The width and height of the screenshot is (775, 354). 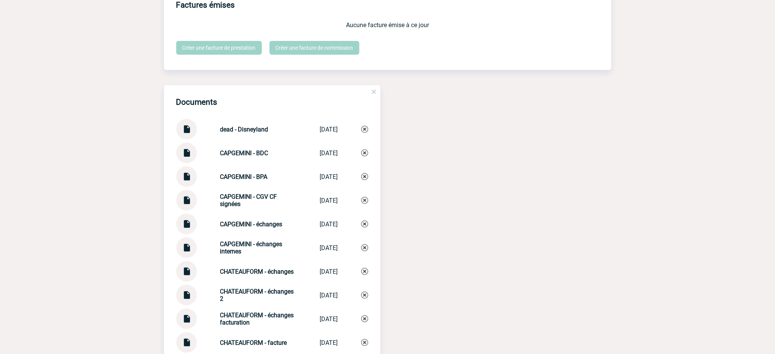 I want to click on strong: CAPGEMINI - CGV CF signées, so click(x=249, y=200).